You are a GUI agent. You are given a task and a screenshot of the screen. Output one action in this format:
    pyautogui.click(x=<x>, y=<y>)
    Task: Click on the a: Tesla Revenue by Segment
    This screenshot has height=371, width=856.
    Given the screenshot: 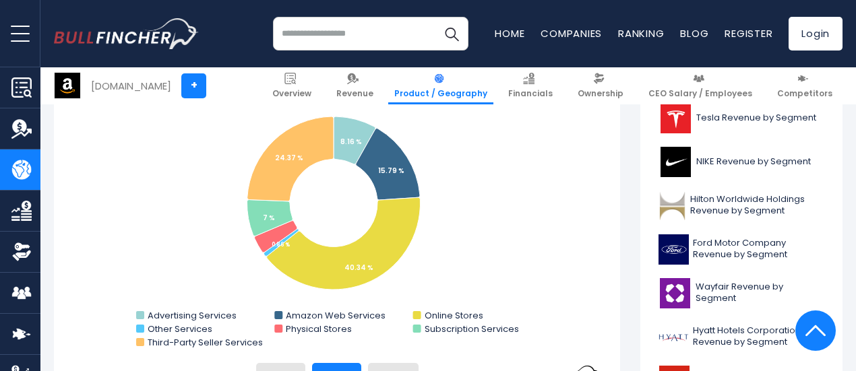 What is the action you would take?
    pyautogui.click(x=741, y=118)
    